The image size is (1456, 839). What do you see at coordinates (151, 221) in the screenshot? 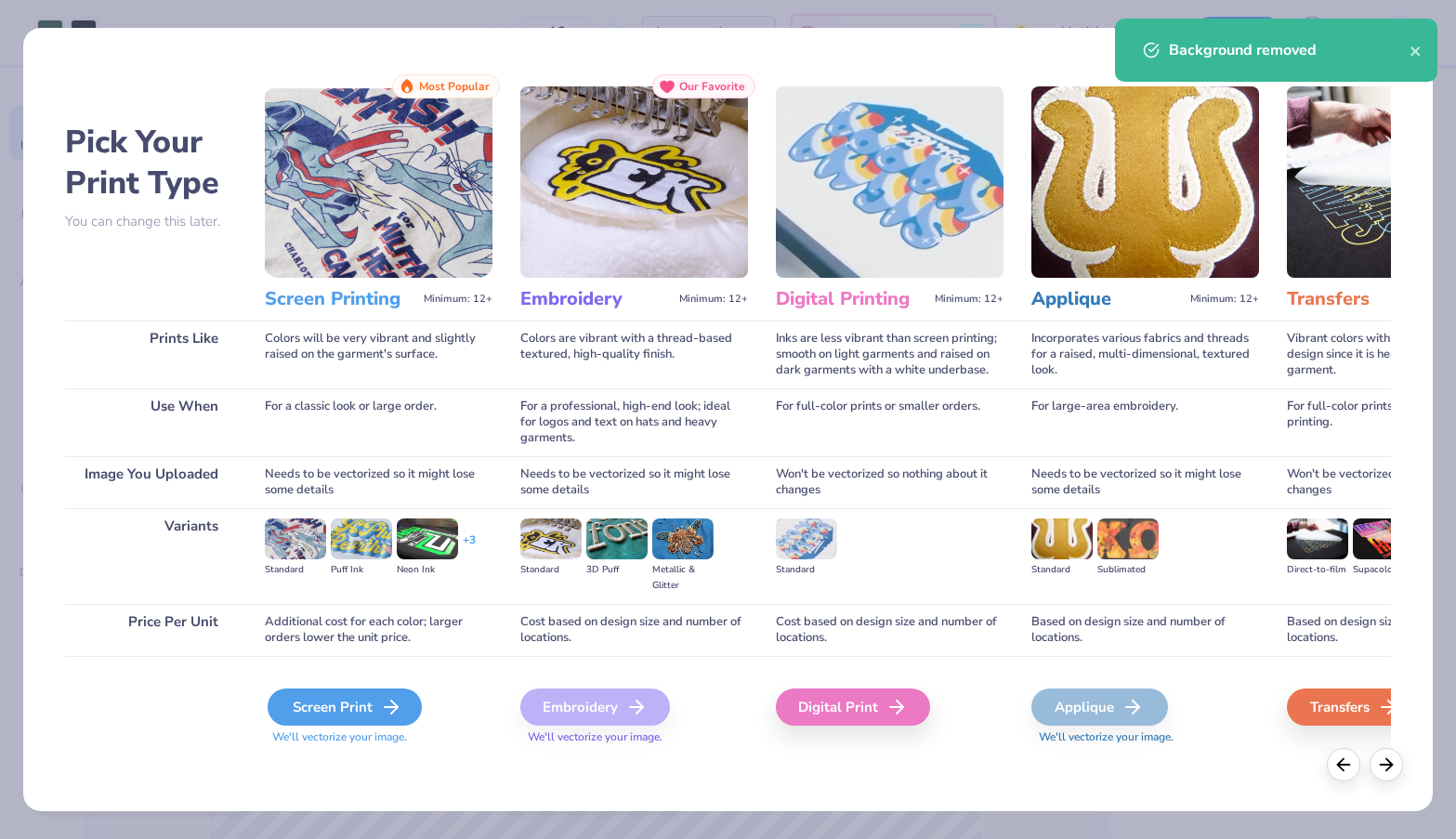
I see `p: You can change this later.` at bounding box center [151, 221].